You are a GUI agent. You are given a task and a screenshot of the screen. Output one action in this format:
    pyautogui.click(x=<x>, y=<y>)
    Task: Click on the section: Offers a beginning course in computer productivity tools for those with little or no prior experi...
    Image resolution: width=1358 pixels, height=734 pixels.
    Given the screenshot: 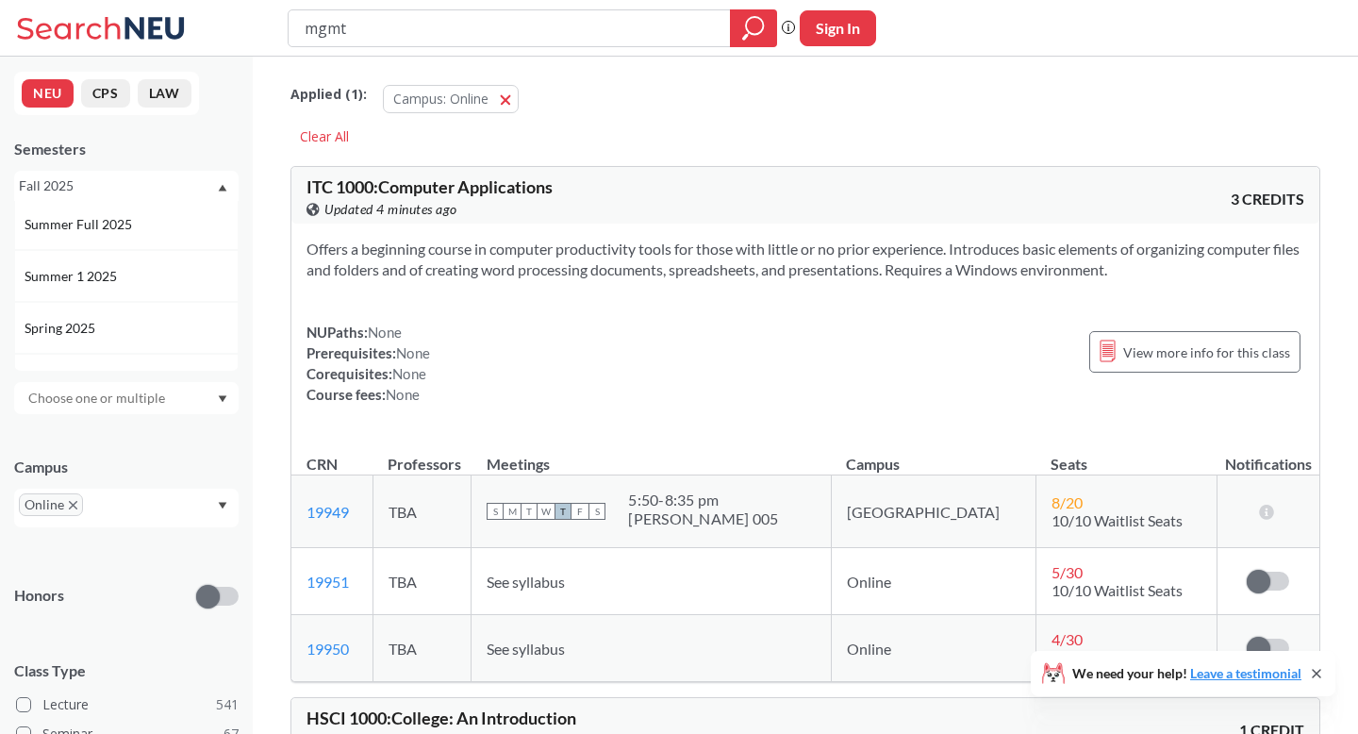 What is the action you would take?
    pyautogui.click(x=805, y=259)
    